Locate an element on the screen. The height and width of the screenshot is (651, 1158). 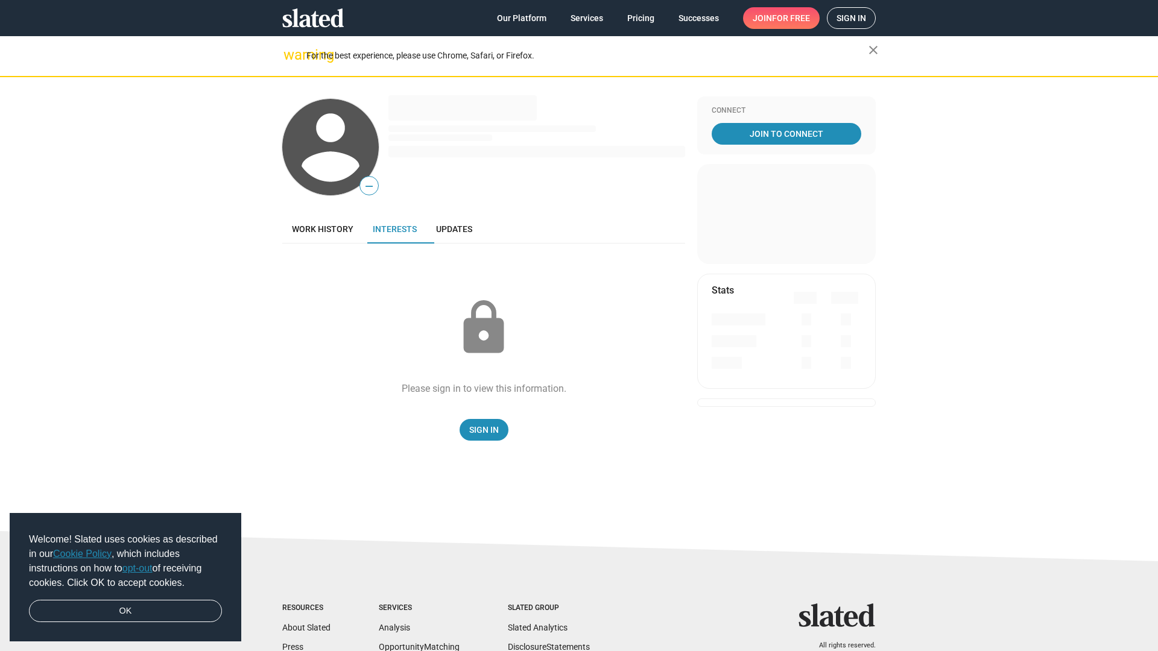
div: cookieconsent is located at coordinates (125, 578).